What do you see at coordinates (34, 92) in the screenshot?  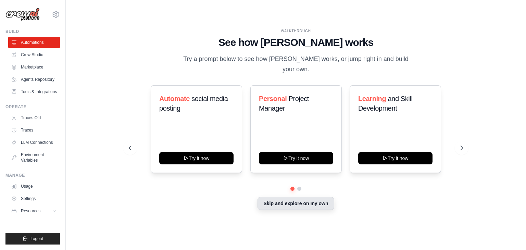 I see `a: Tools & Integrations` at bounding box center [34, 92].